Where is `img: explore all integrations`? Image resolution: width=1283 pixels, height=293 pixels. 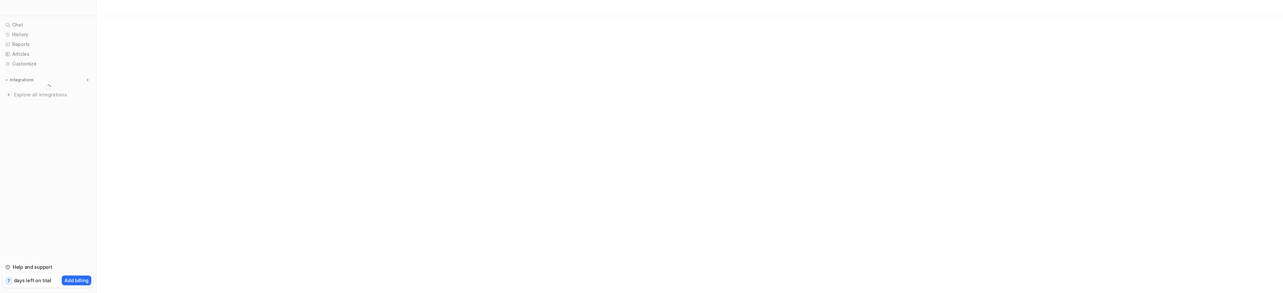 img: explore all integrations is located at coordinates (9, 95).